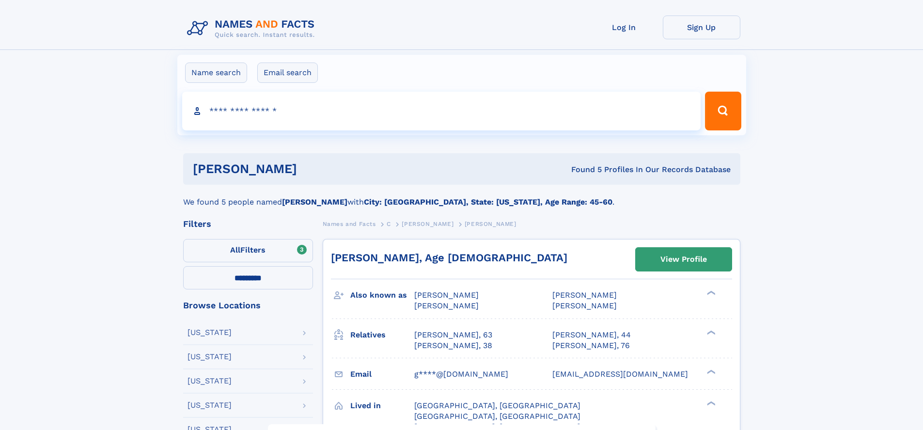  I want to click on div: We found 5 people named with ., so click(462, 196).